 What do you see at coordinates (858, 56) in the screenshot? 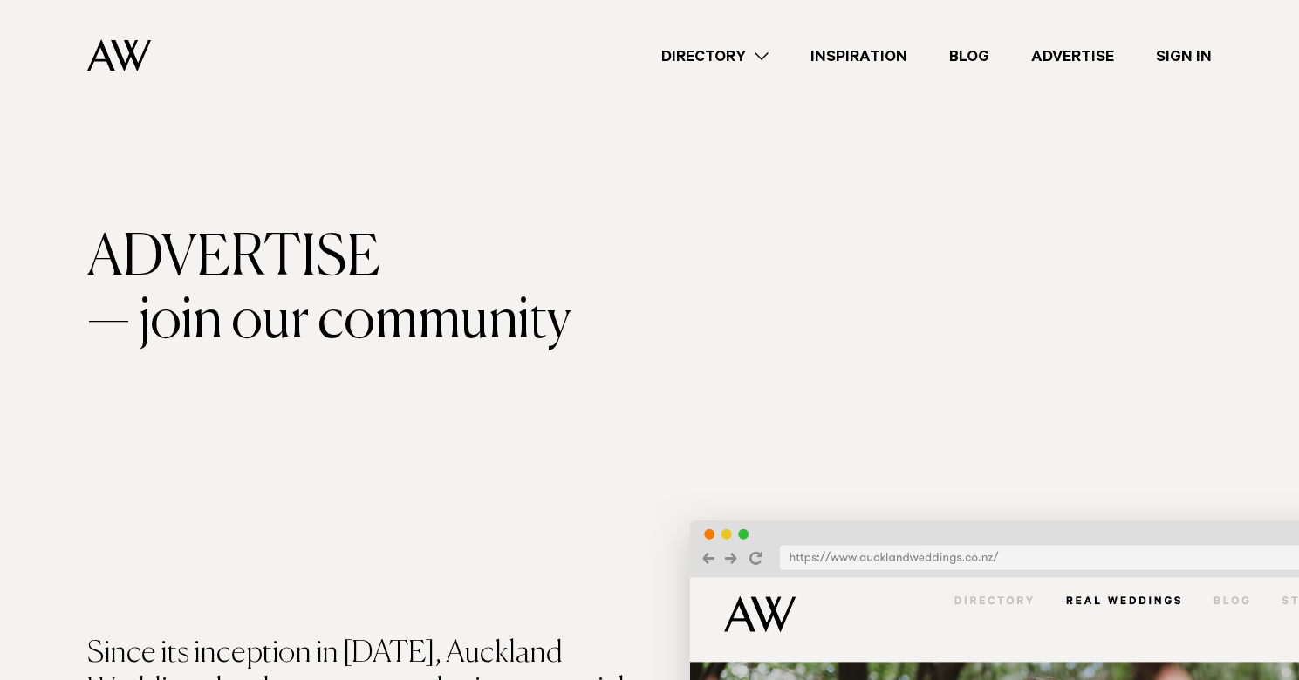
I see `a: Inspiration` at bounding box center [858, 56].